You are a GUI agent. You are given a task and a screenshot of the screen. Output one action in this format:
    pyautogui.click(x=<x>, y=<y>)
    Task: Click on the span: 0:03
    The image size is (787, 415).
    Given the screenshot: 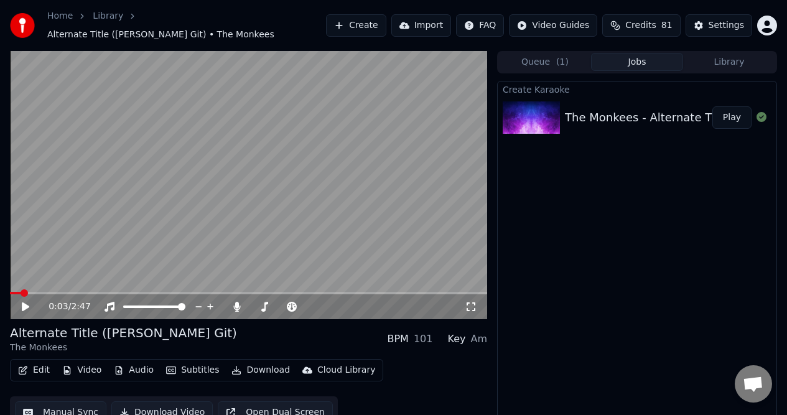 What is the action you would take?
    pyautogui.click(x=58, y=307)
    